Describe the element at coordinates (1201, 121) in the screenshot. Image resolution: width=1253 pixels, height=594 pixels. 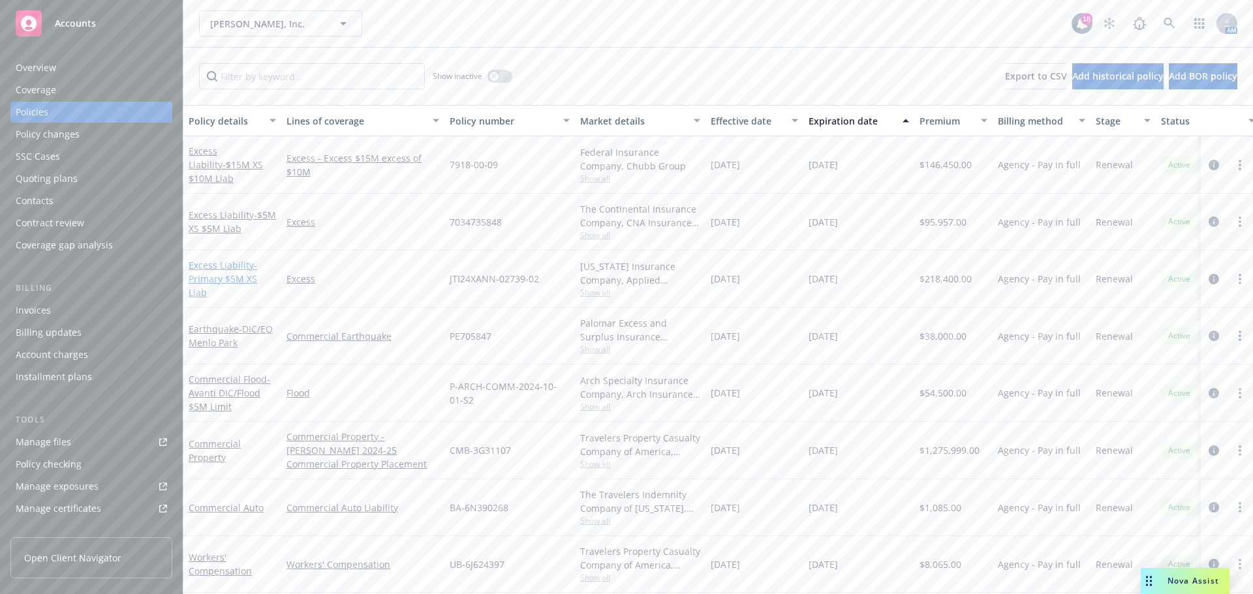
I see `div: Status` at that location.